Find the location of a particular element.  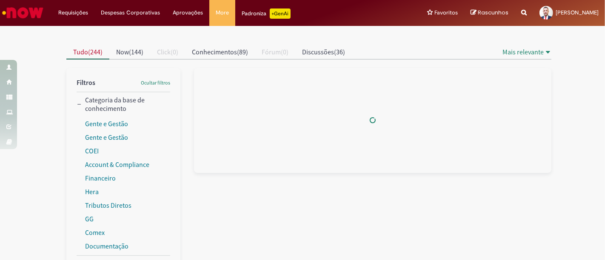

span: Rascunhos is located at coordinates (493, 12).